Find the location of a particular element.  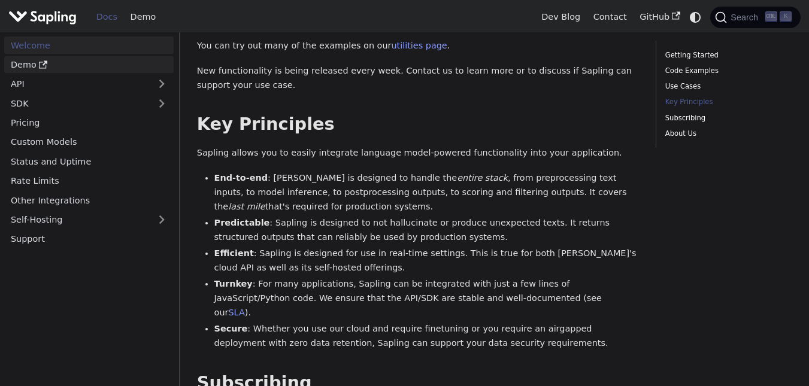

em: entire stack is located at coordinates (482, 178).